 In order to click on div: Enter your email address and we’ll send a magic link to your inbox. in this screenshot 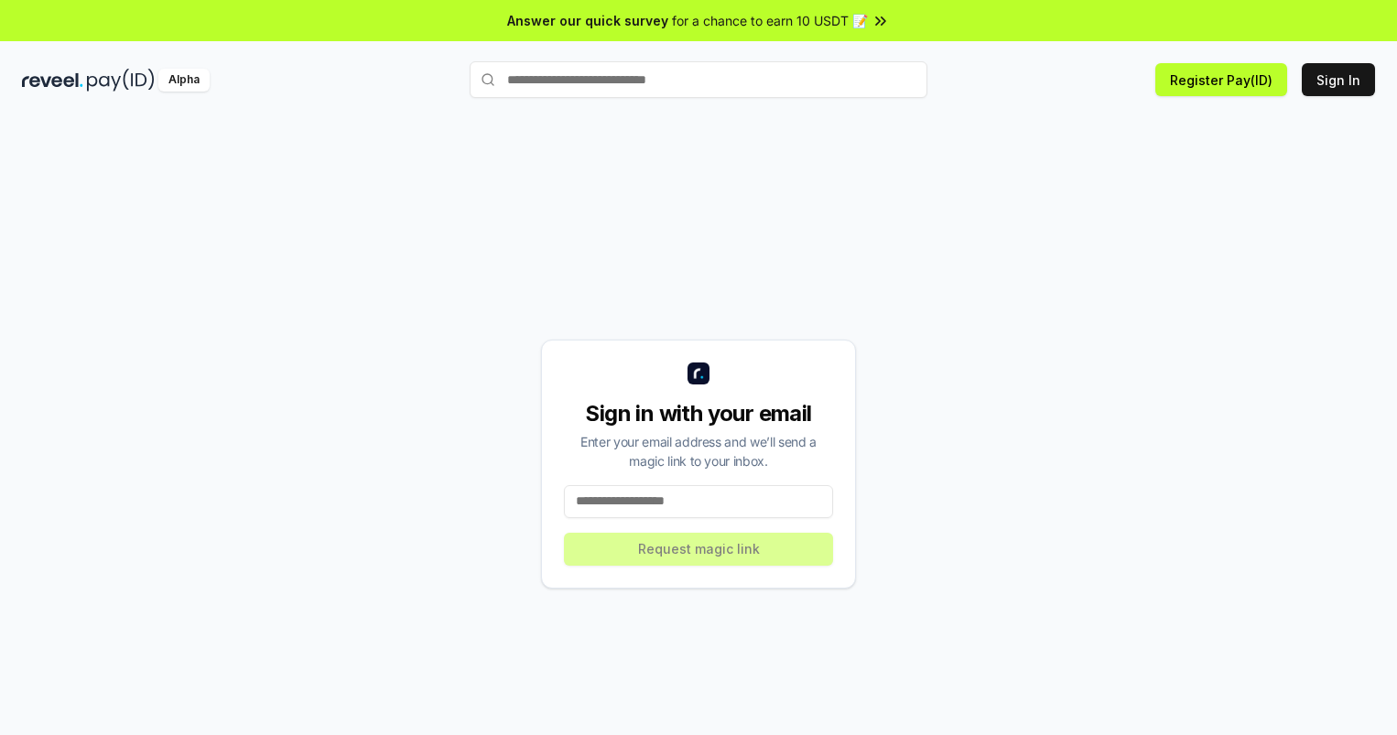, I will do `click(698, 451)`.